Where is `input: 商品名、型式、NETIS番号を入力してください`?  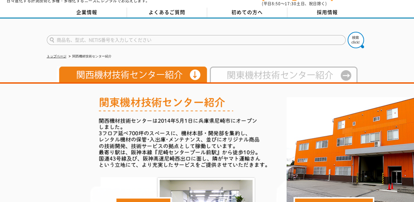
input: 商品名、型式、NETIS番号を入力してください is located at coordinates (196, 40).